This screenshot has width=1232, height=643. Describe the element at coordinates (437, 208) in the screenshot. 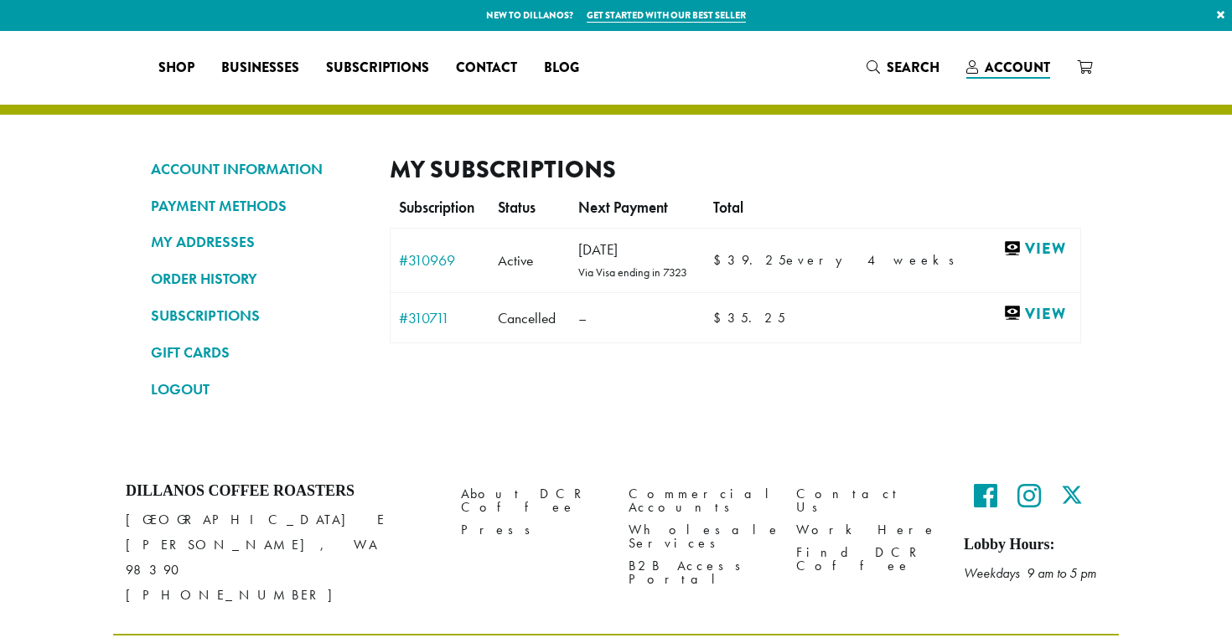

I see `span: Subscription` at that location.